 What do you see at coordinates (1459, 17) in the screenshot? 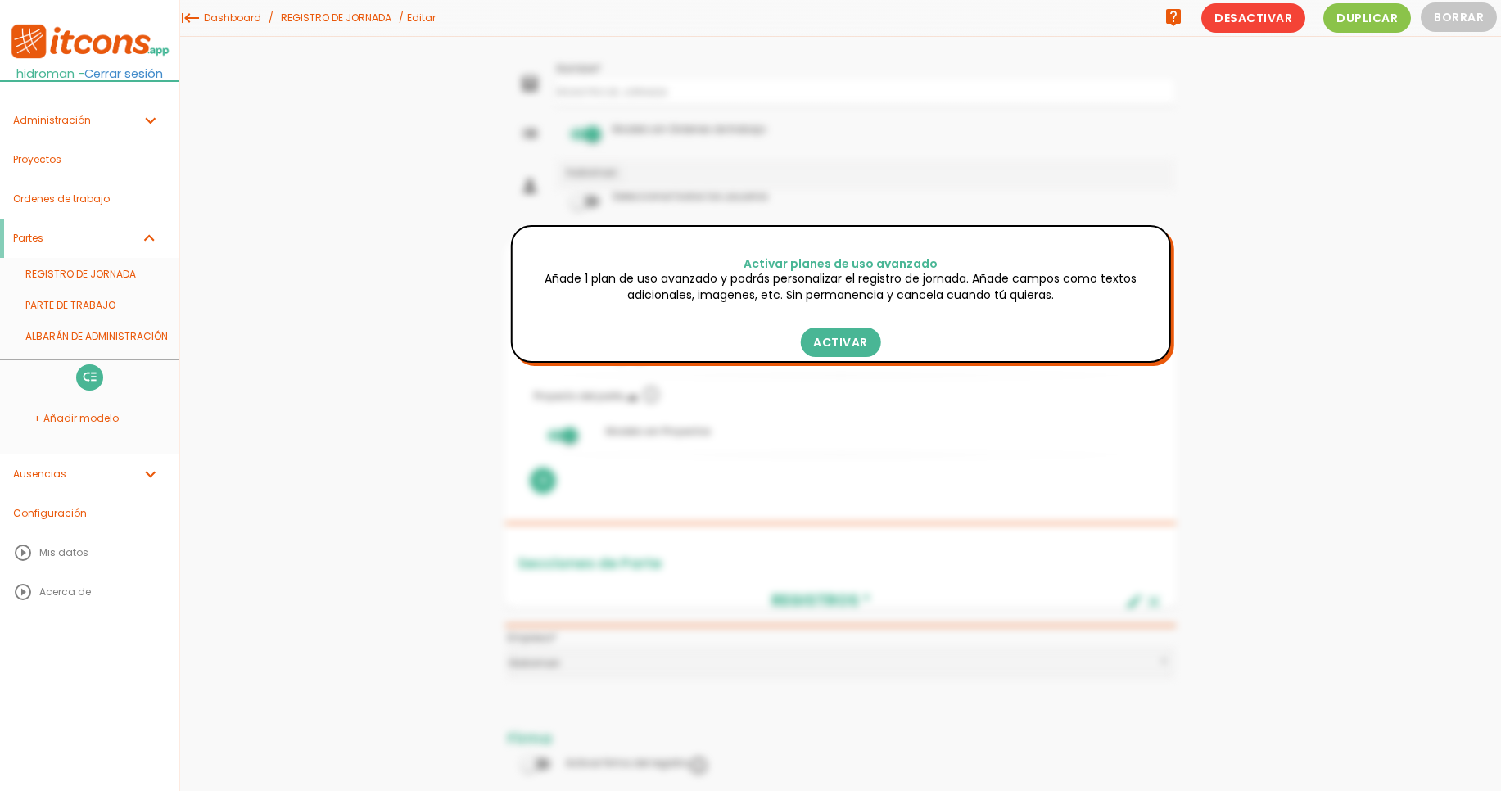
I see `button: Borrar` at bounding box center [1459, 17].